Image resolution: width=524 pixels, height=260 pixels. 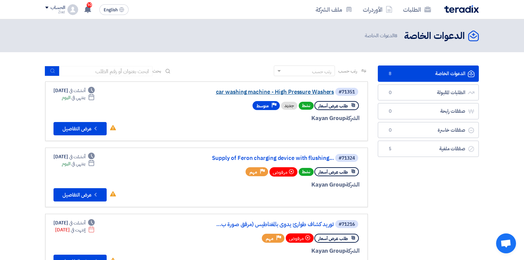 I want to click on a: توريد كشاف طوارئ يدوى بالمغناطيس (مرفق صورة ب..., so click(x=268, y=224).